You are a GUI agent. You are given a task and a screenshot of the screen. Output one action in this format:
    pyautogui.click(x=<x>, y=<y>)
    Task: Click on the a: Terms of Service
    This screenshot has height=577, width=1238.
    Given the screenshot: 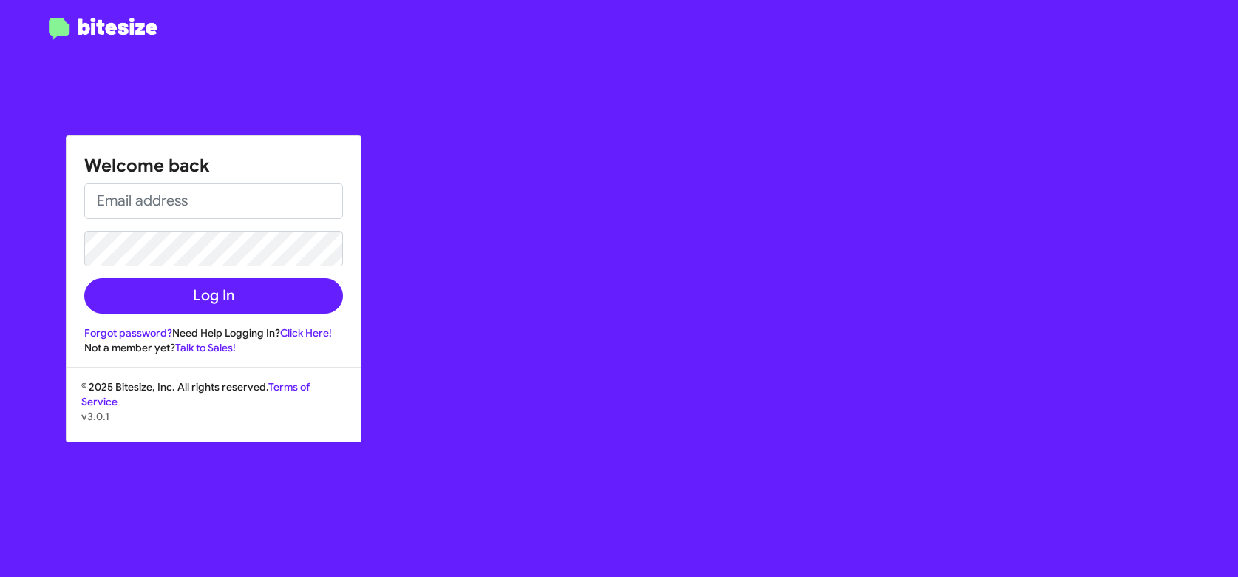 What is the action you would take?
    pyautogui.click(x=195, y=394)
    